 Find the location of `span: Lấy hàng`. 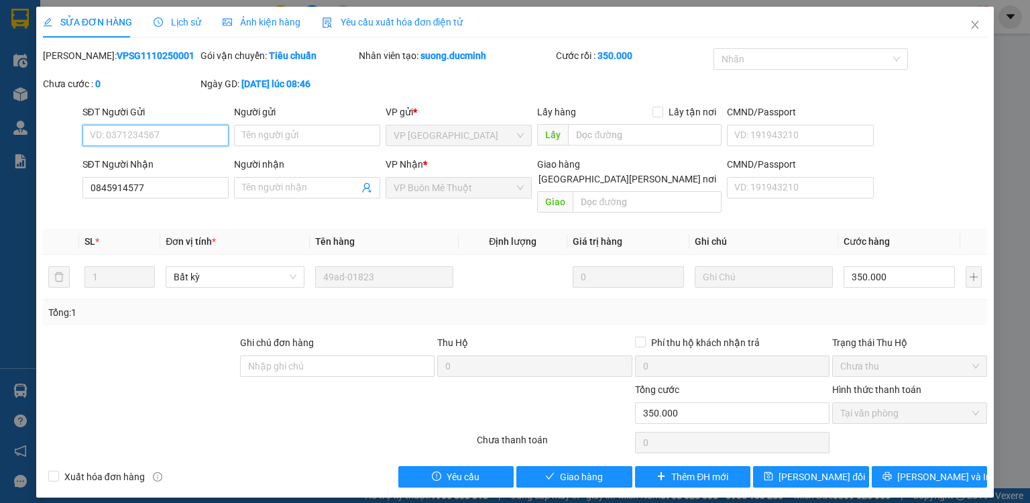

span: Lấy hàng is located at coordinates (557, 112).